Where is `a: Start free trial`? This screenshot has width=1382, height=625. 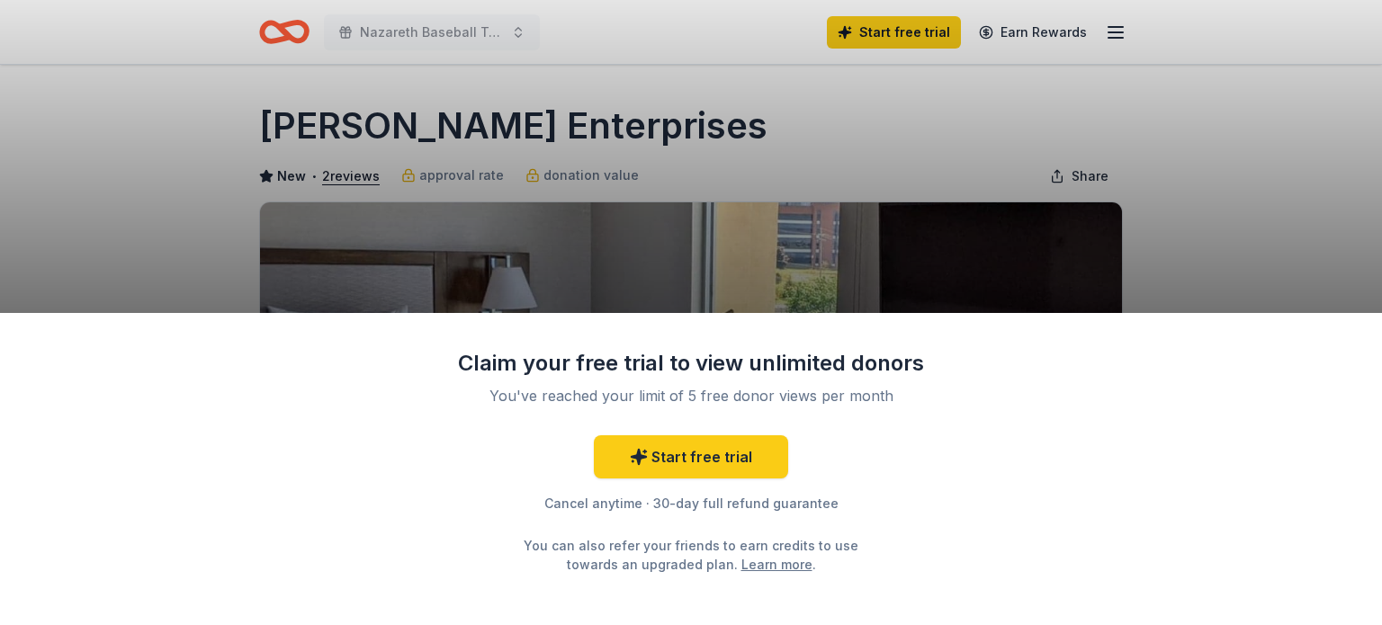
a: Start free trial is located at coordinates (691, 457).